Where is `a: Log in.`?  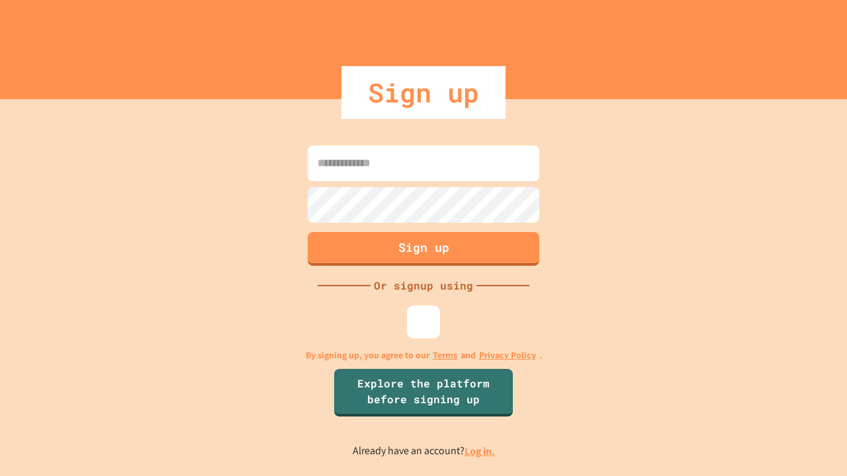 a: Log in. is located at coordinates (480, 451).